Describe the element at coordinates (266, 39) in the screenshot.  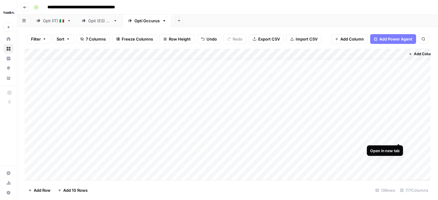
I see `button: Export CSV` at that location.